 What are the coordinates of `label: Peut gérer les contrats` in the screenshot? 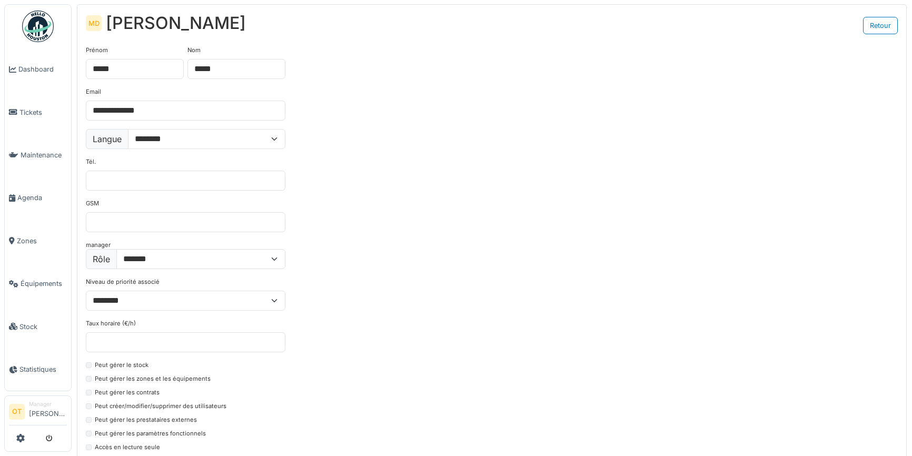 It's located at (127, 392).